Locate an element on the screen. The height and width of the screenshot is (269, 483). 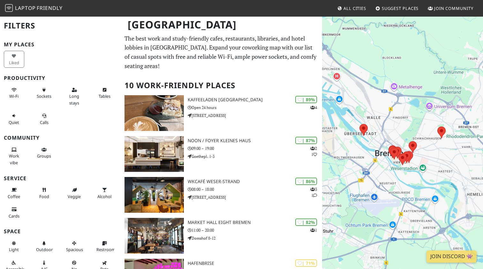
span: Food is located at coordinates (44, 196).